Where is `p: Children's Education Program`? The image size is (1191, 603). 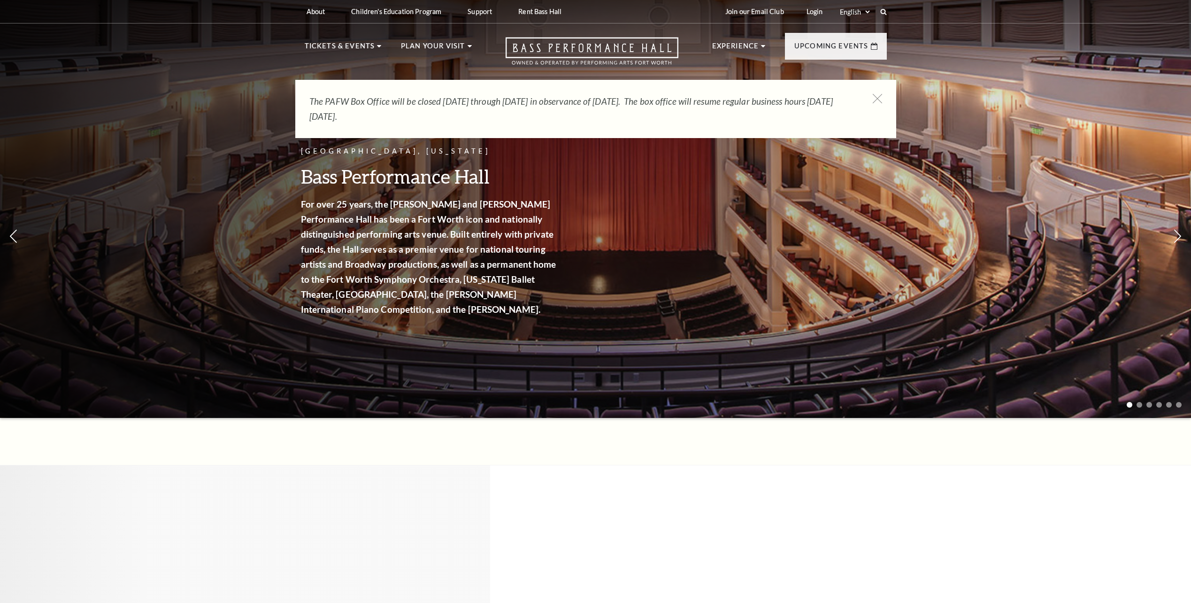 p: Children's Education Program is located at coordinates (396, 11).